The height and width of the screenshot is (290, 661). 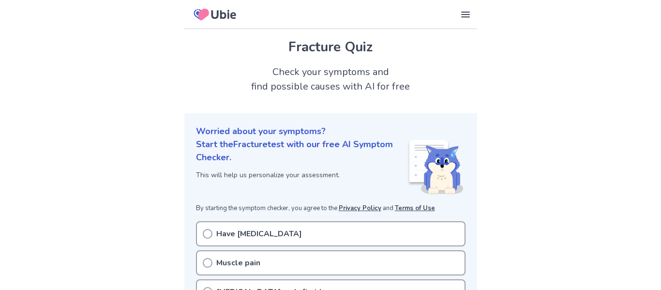 I want to click on p: Muscle pain, so click(x=238, y=263).